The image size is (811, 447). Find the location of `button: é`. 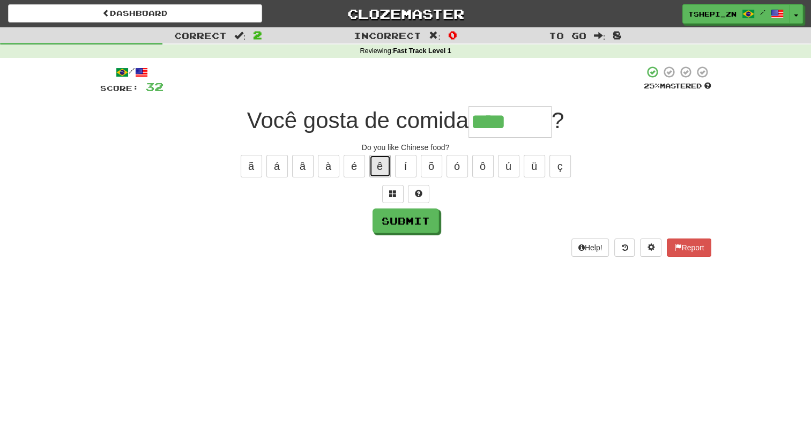

button: é is located at coordinates (354, 166).